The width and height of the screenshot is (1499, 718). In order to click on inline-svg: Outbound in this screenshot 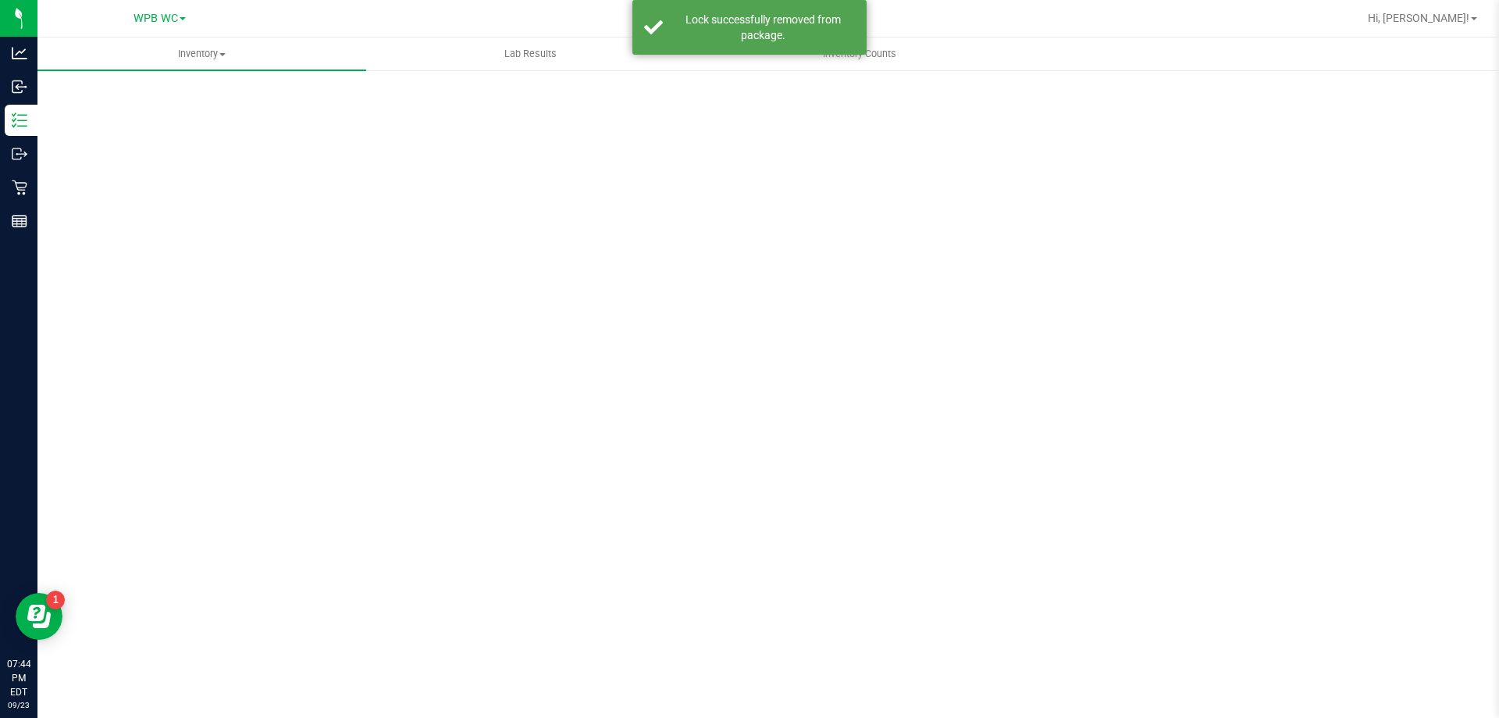, I will do `click(20, 154)`.